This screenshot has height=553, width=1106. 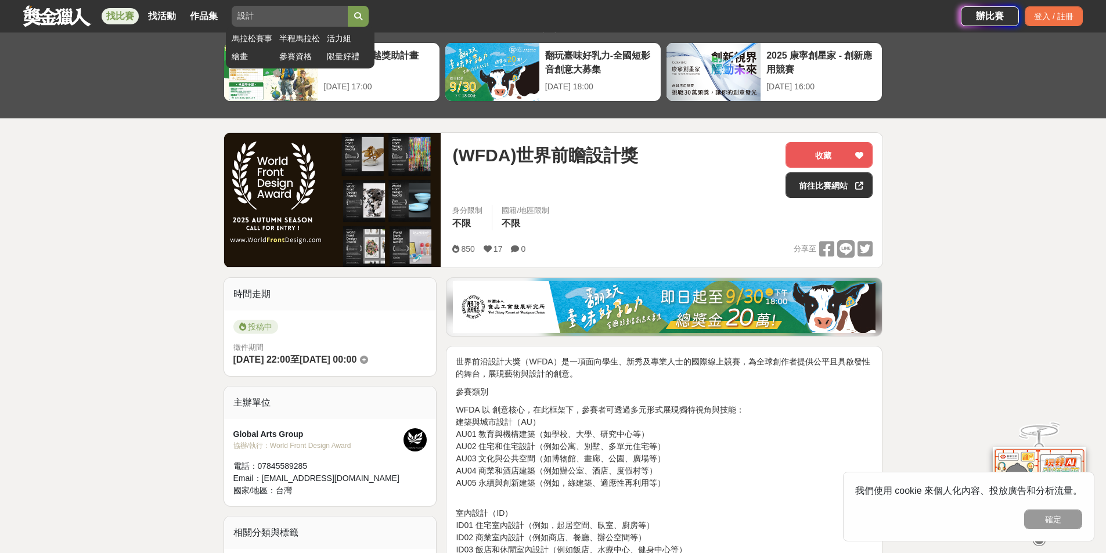 I want to click on span: 17, so click(x=498, y=249).